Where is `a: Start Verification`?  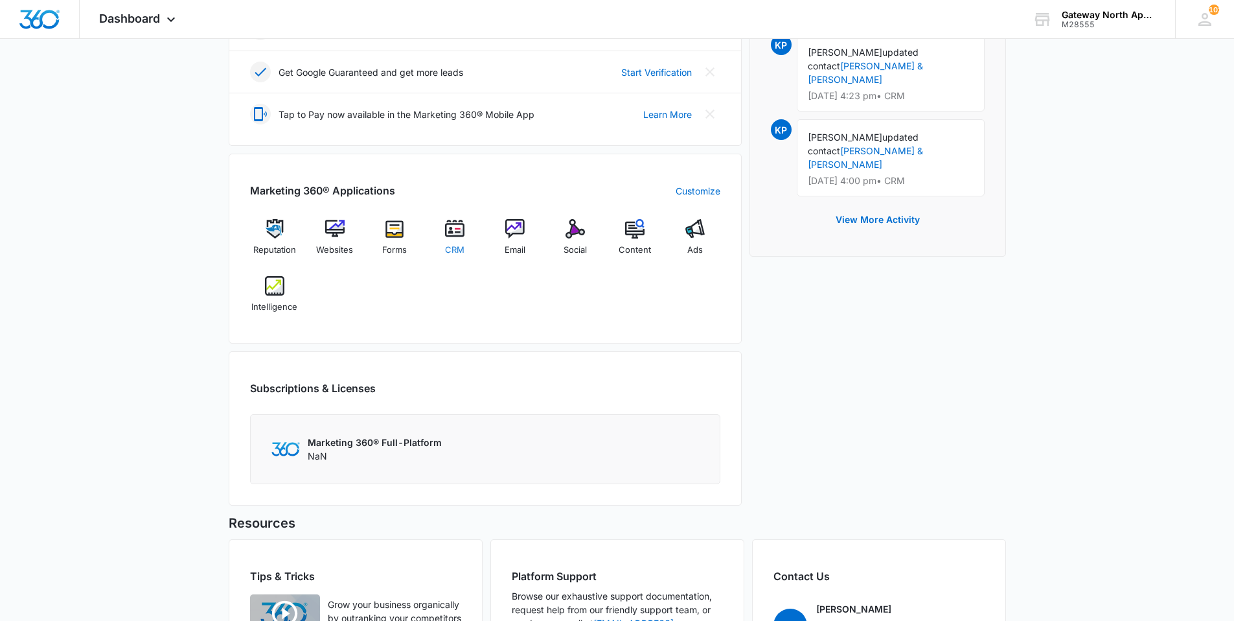 a: Start Verification is located at coordinates (656, 72).